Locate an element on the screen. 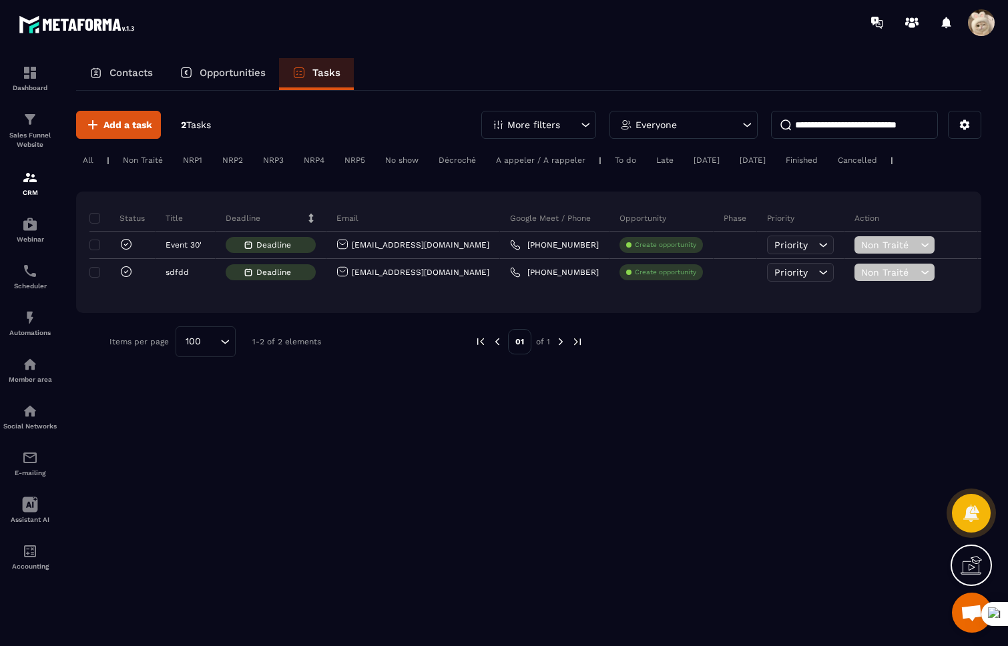 Image resolution: width=1008 pixels, height=646 pixels. div: Cancelled is located at coordinates (857, 160).